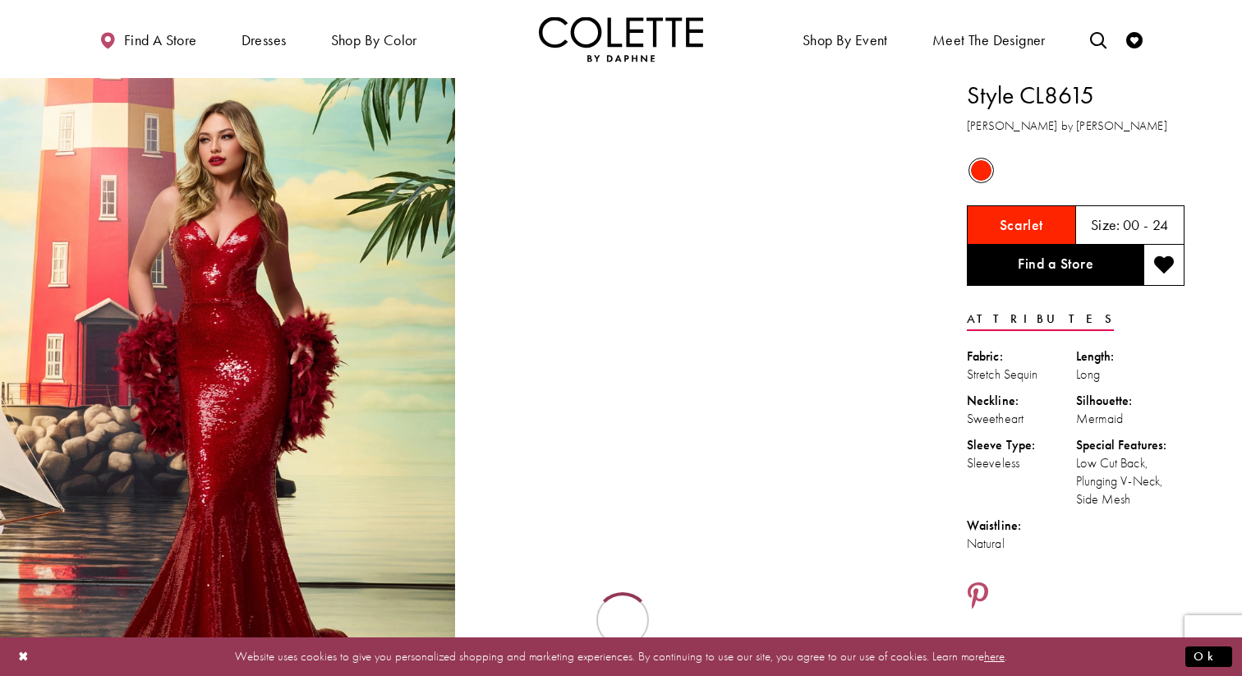  What do you see at coordinates (1021, 356) in the screenshot?
I see `div: Fabric:` at bounding box center [1021, 356].